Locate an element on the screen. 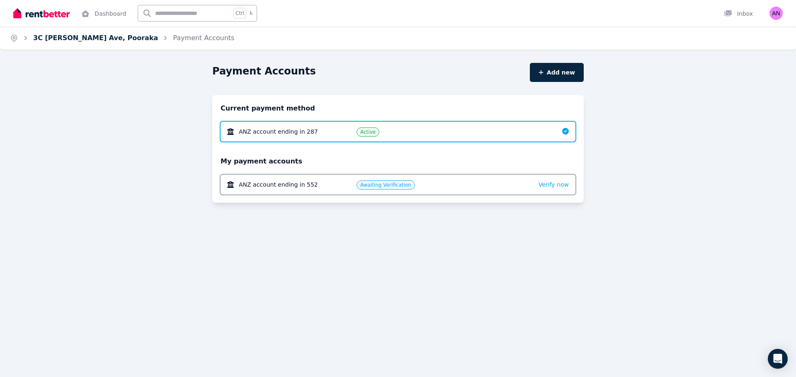  button: Add new is located at coordinates (556, 73).